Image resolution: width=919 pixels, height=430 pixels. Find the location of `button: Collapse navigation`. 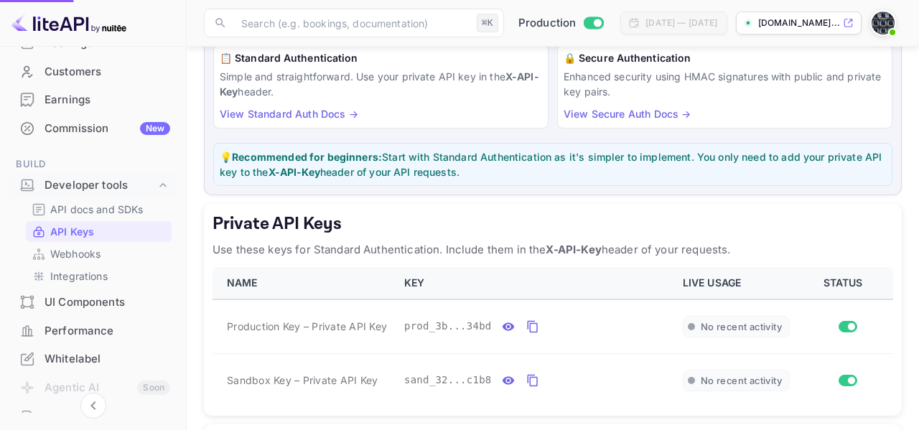

button: Collapse navigation is located at coordinates (93, 406).